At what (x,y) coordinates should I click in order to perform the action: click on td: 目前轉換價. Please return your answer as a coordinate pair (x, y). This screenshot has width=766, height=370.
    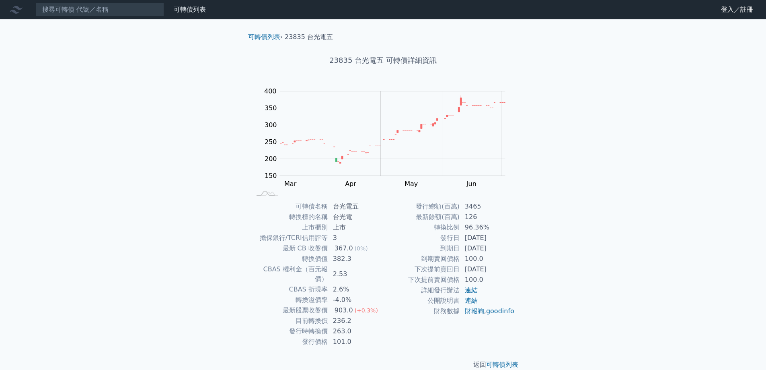
    Looking at the image, I should click on (290, 321).